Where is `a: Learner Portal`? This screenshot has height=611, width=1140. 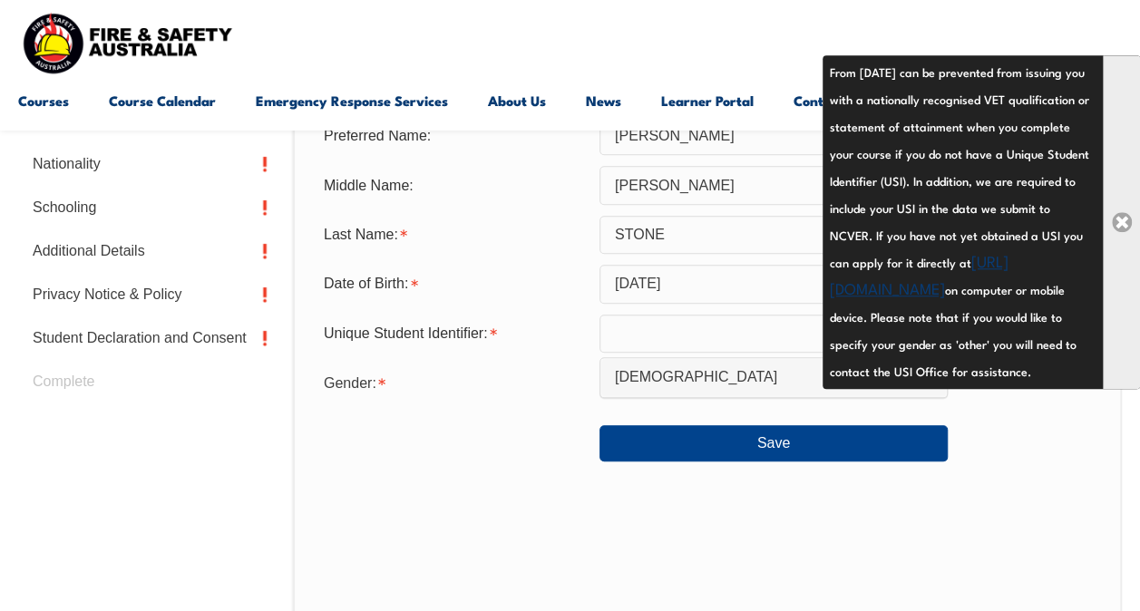 a: Learner Portal is located at coordinates (707, 101).